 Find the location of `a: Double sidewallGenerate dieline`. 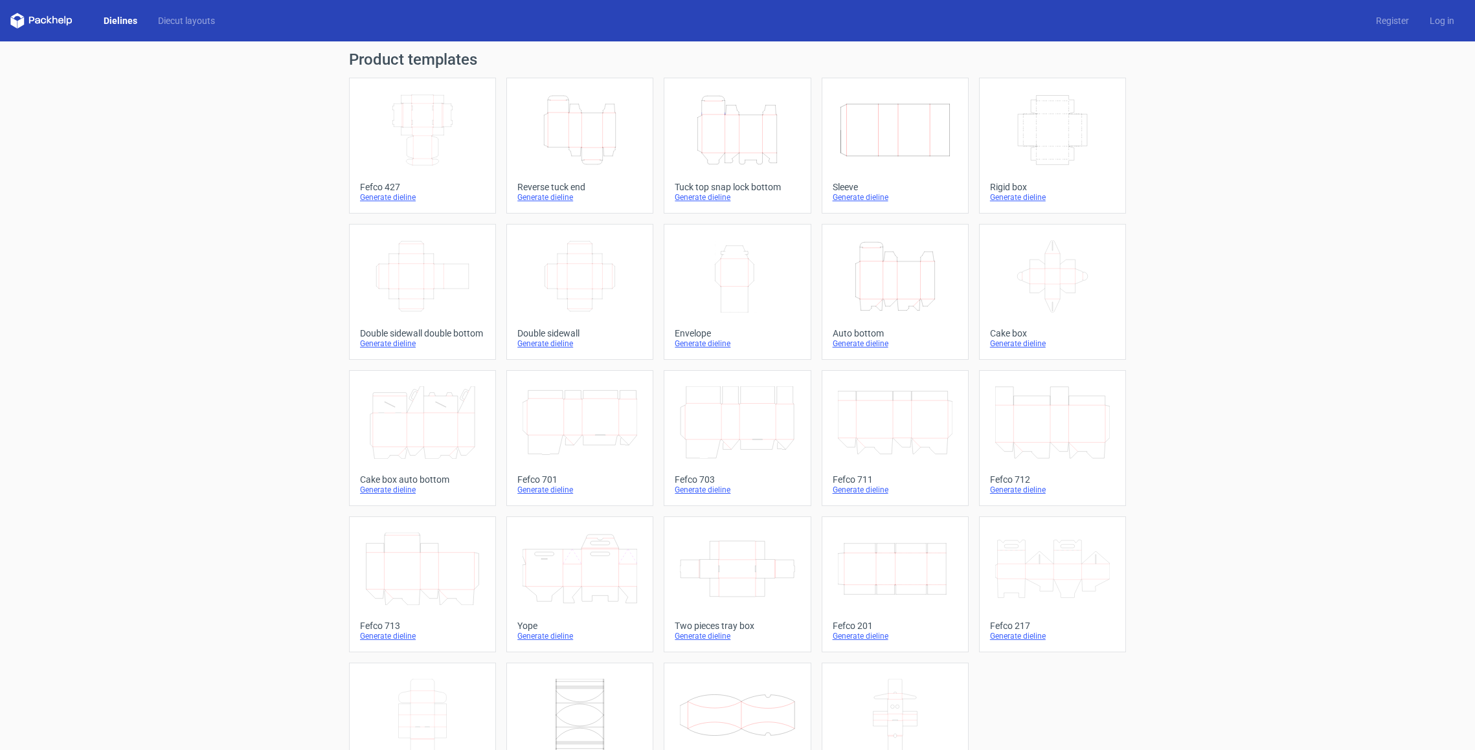

a: Double sidewallGenerate dieline is located at coordinates (579, 292).